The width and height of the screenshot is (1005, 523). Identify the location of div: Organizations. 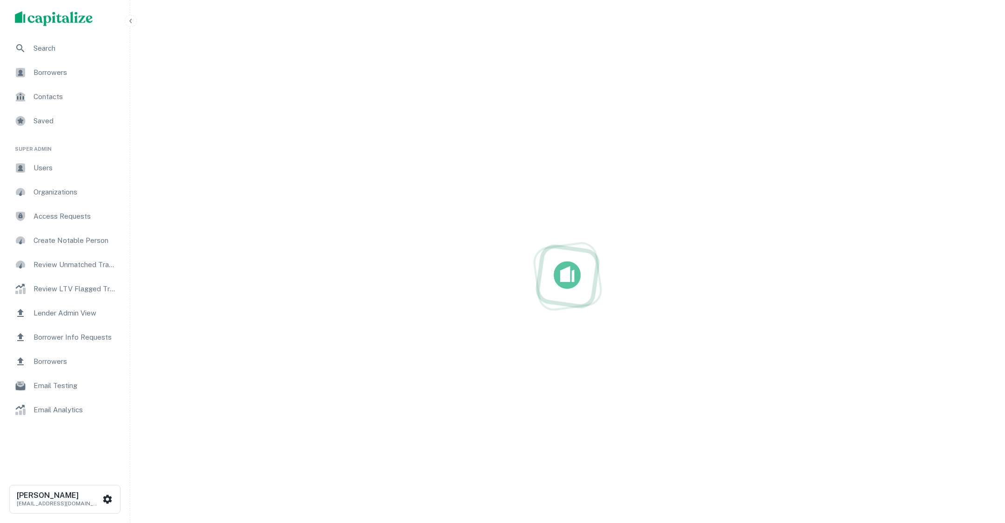
(65, 192).